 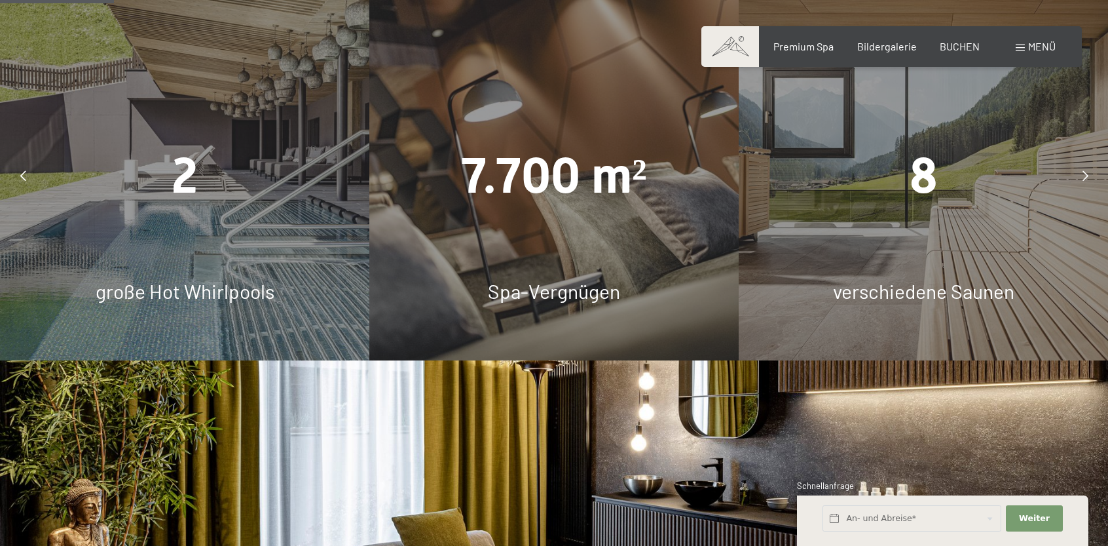 What do you see at coordinates (1034, 518) in the screenshot?
I see `button: Weiter` at bounding box center [1034, 518].